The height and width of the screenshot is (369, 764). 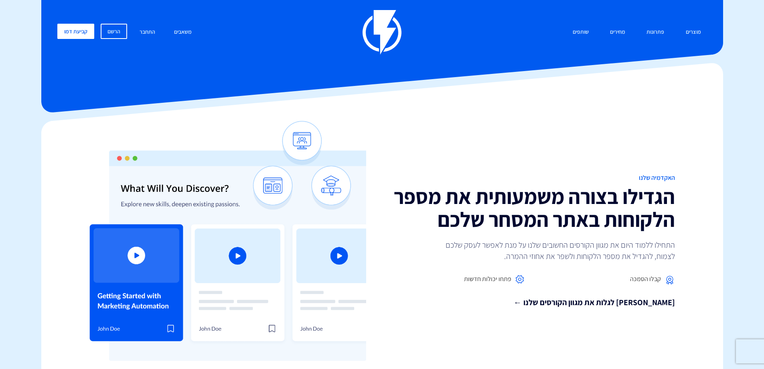 What do you see at coordinates (656, 32) in the screenshot?
I see `a: פתרונות` at bounding box center [656, 32].